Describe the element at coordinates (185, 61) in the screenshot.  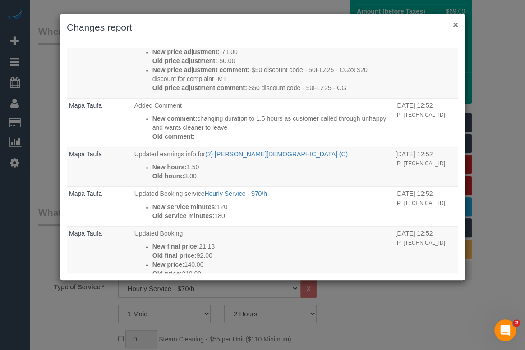
I see `strong: Old price adjustment:` at that location.